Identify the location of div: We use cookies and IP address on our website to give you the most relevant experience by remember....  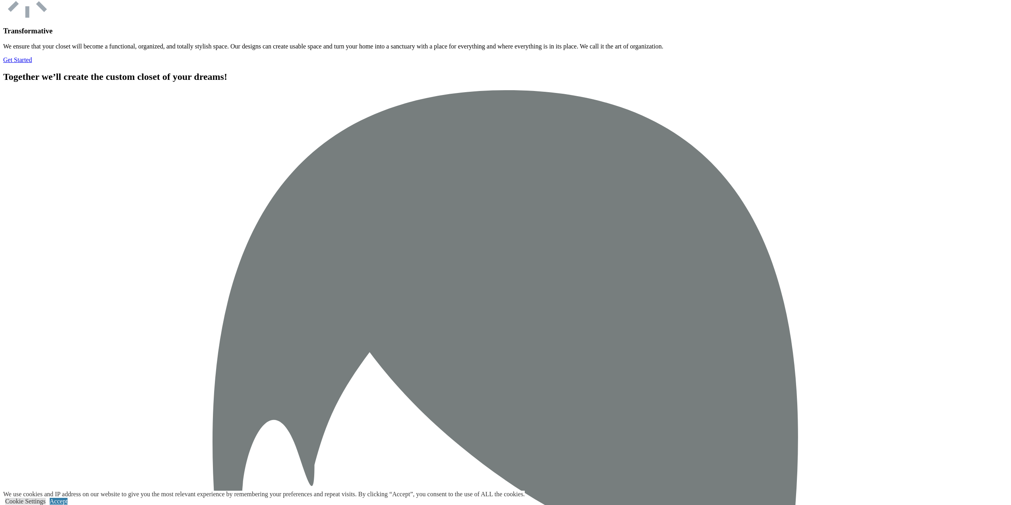
(264, 494).